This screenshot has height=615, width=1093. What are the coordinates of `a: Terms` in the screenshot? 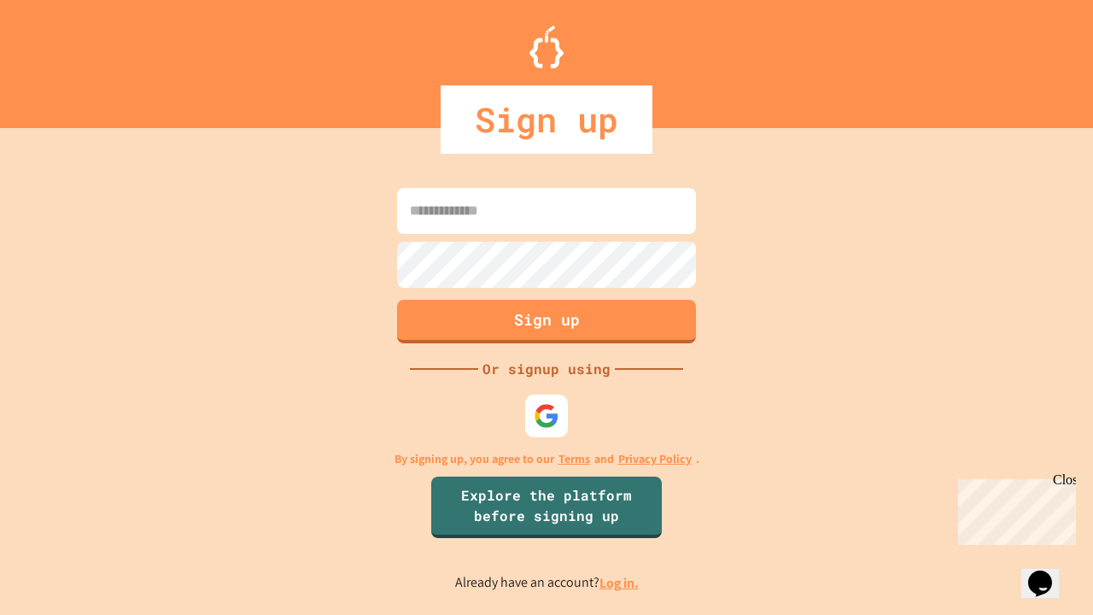 It's located at (574, 459).